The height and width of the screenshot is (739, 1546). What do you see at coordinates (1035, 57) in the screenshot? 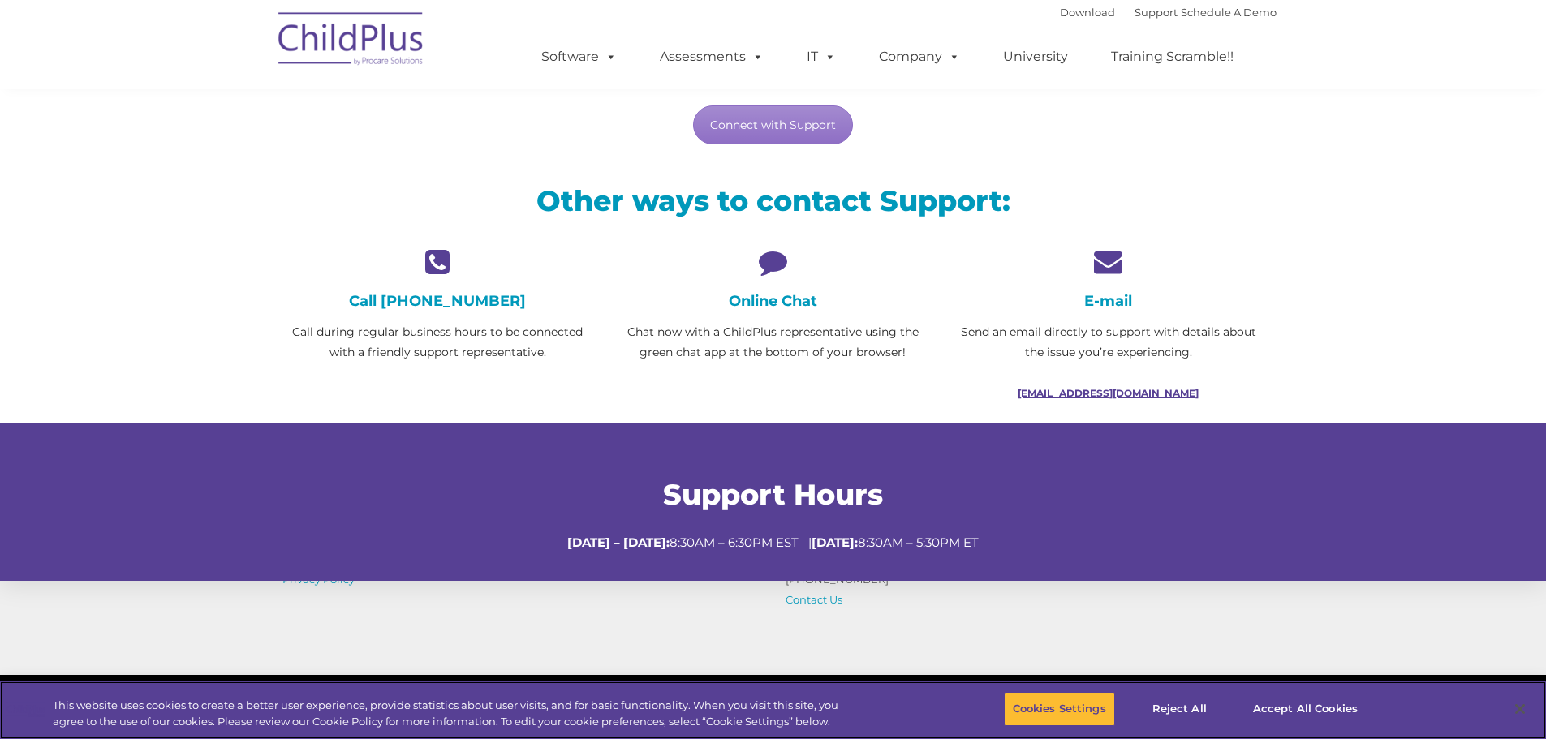
I see `a: University` at bounding box center [1035, 57].